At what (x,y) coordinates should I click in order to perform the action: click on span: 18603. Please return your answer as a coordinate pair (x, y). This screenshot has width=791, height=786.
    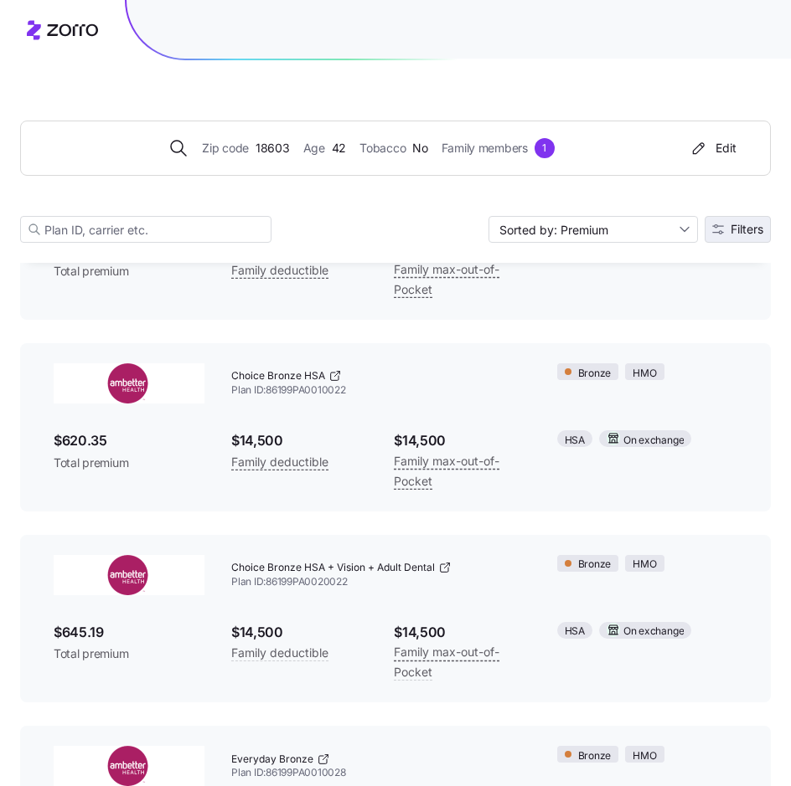
    Looking at the image, I should click on (272, 148).